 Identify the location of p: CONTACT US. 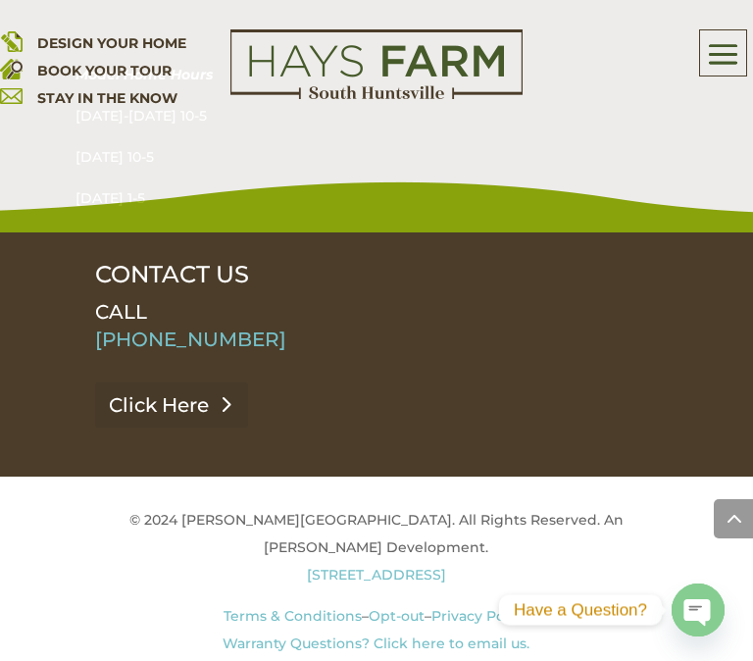
(377, 275).